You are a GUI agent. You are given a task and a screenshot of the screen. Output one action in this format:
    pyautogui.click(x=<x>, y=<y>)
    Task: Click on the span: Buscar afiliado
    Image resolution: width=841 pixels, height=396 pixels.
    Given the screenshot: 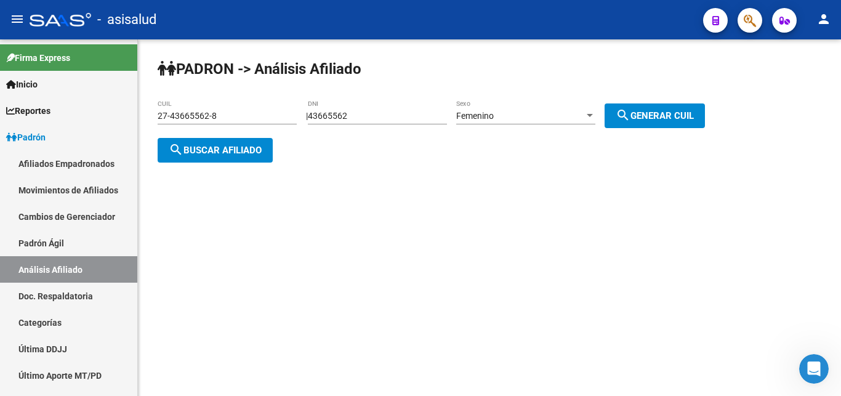 What is the action you would take?
    pyautogui.click(x=215, y=150)
    